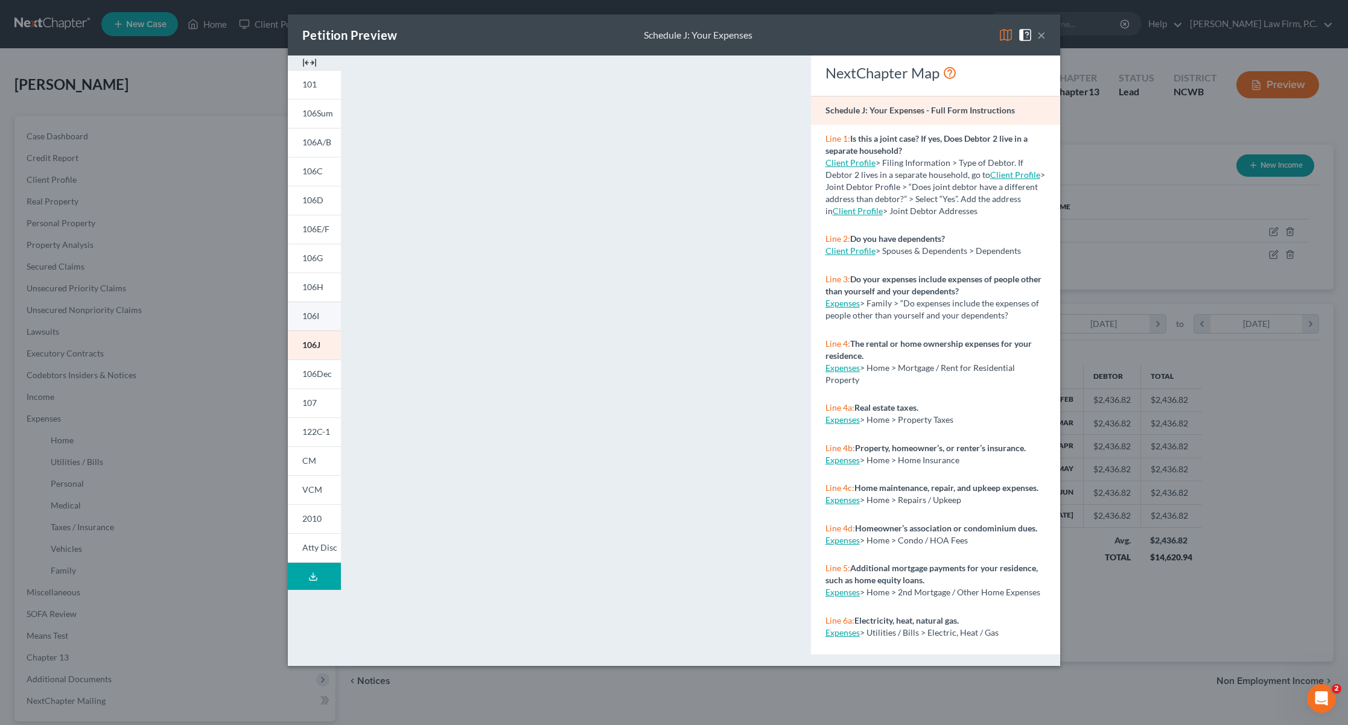  I want to click on span: 106D, so click(312, 200).